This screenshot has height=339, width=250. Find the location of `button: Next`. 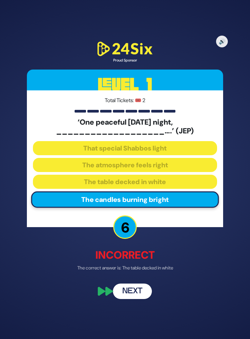

button: Next is located at coordinates (132, 291).